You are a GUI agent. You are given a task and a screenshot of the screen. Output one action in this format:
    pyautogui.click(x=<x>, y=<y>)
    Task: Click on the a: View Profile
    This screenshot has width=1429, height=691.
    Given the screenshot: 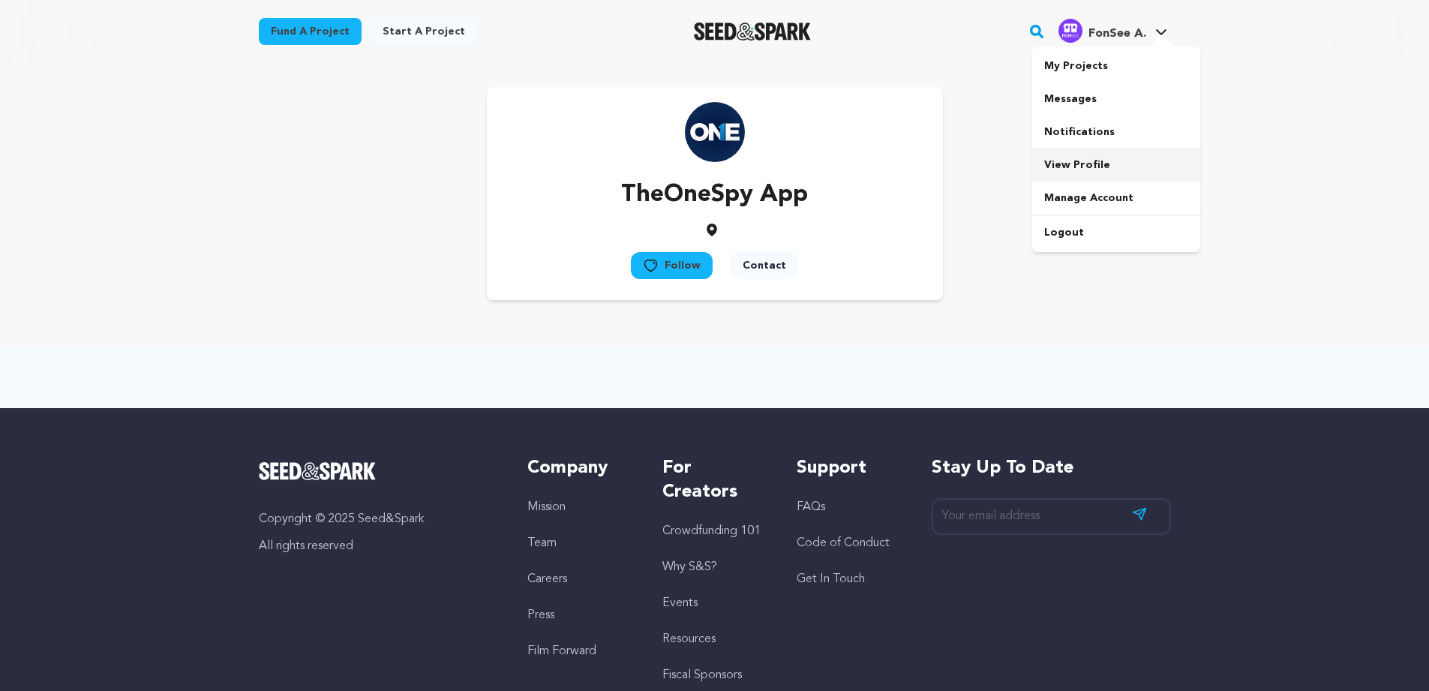 What is the action you would take?
    pyautogui.click(x=1116, y=165)
    